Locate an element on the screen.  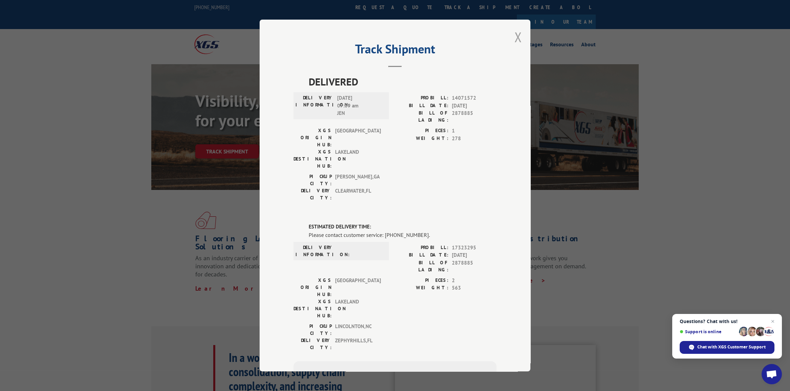
div: Open chat is located at coordinates (771, 375).